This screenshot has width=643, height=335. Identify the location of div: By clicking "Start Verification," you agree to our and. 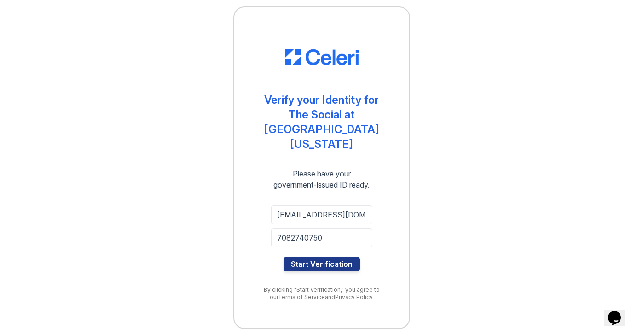
(322, 293).